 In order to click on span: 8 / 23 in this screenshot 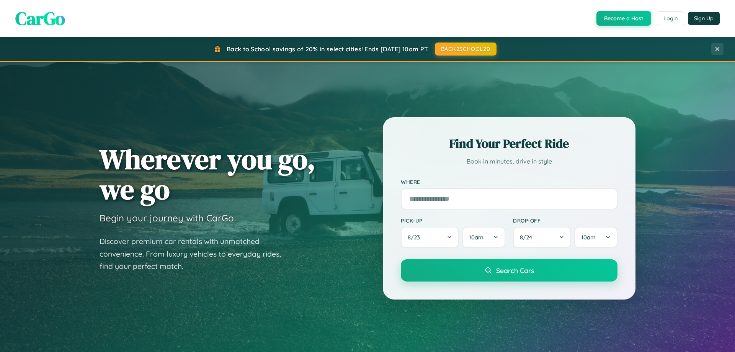, I will do `click(416, 237)`.